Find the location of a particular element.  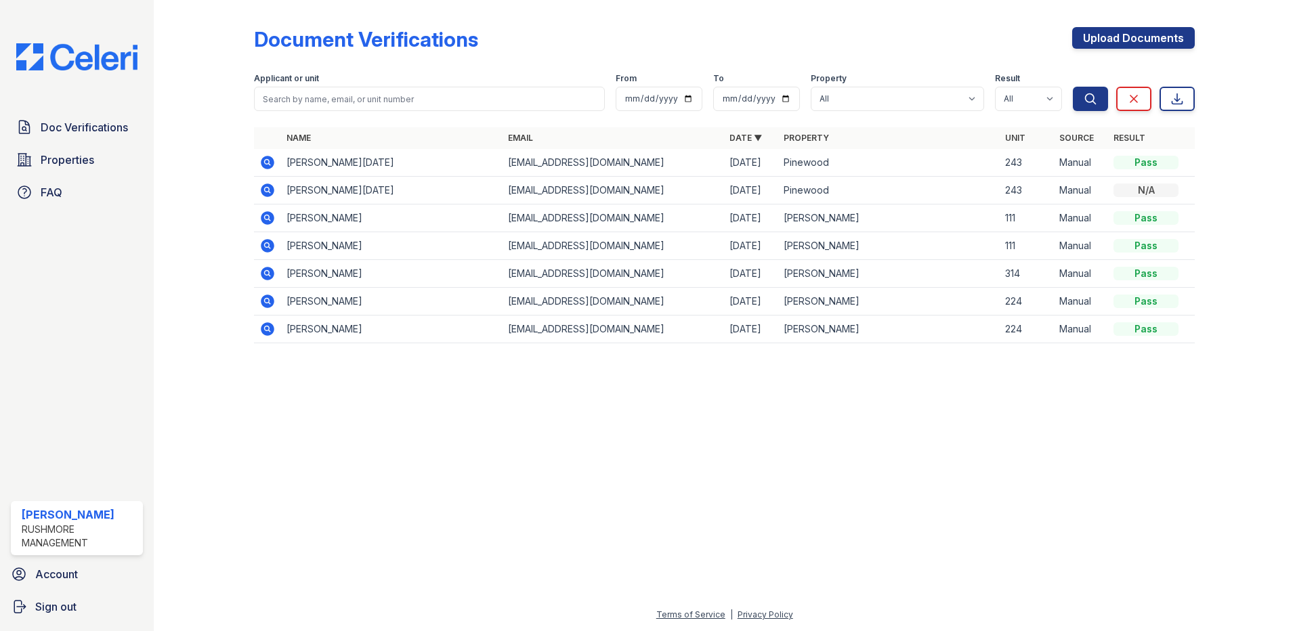

a: Property is located at coordinates (806, 137).